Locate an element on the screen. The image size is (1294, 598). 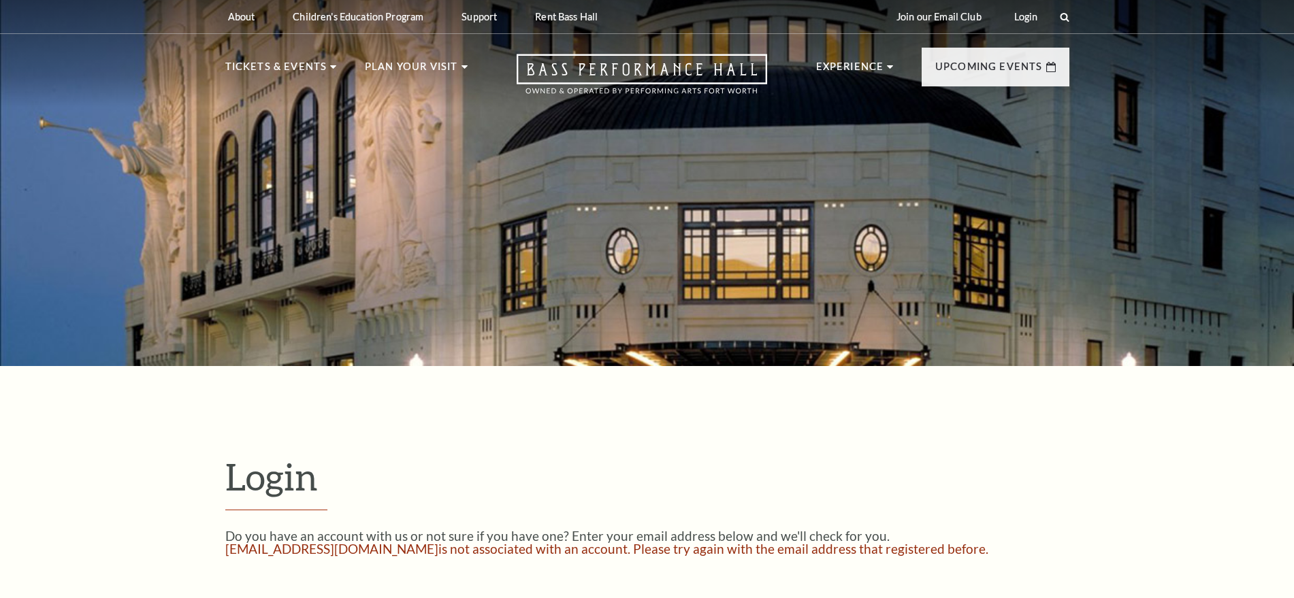
p: Upcoming Events is located at coordinates (989, 71).